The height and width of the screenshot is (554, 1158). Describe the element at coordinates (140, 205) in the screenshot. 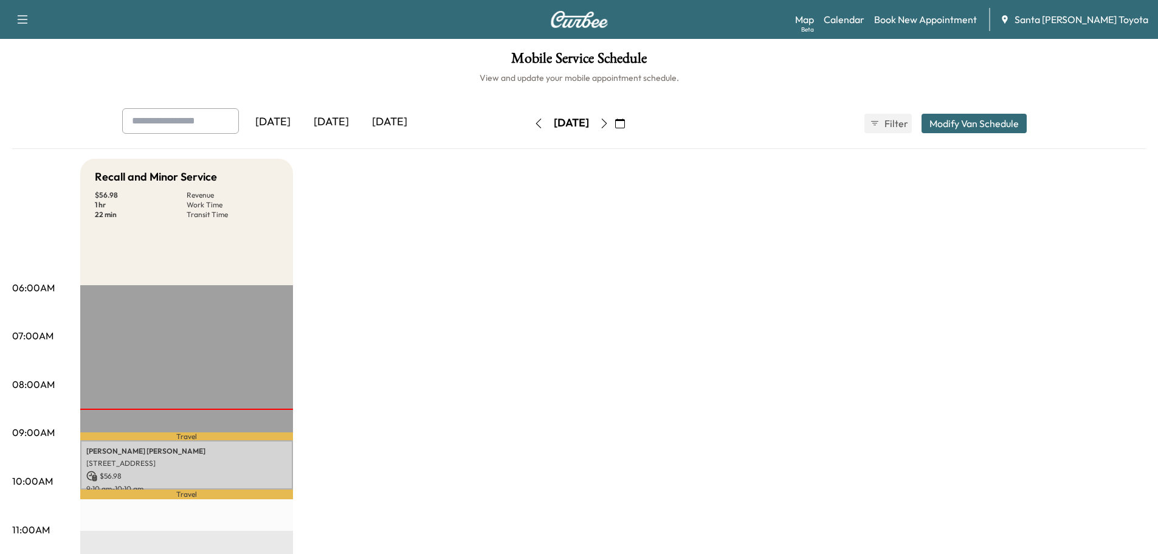

I see `p: 1 hr` at that location.